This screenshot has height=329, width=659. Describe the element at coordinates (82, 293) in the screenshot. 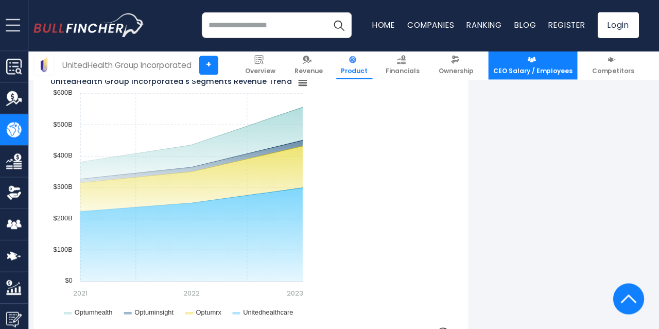

I see `text: 2021` at that location.